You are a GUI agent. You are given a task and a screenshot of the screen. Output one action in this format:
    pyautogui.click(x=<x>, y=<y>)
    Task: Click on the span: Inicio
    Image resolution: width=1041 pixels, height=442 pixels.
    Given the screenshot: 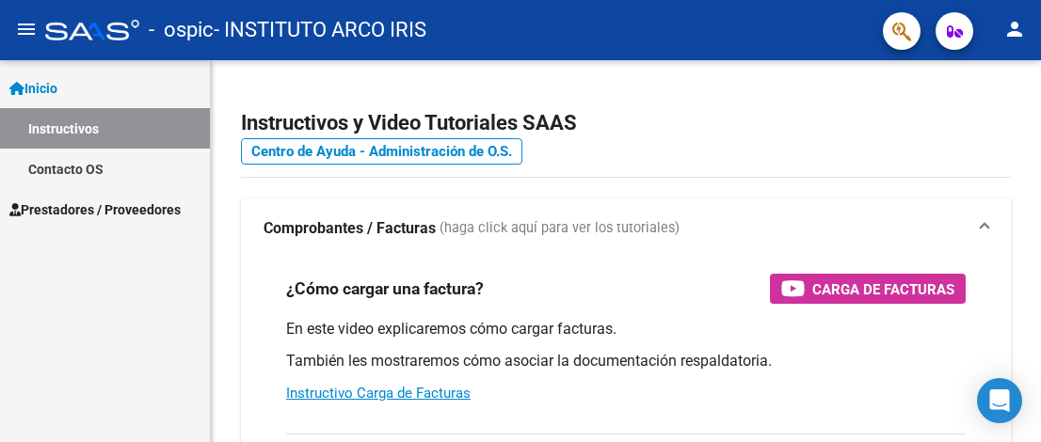 What is the action you would take?
    pyautogui.click(x=33, y=88)
    